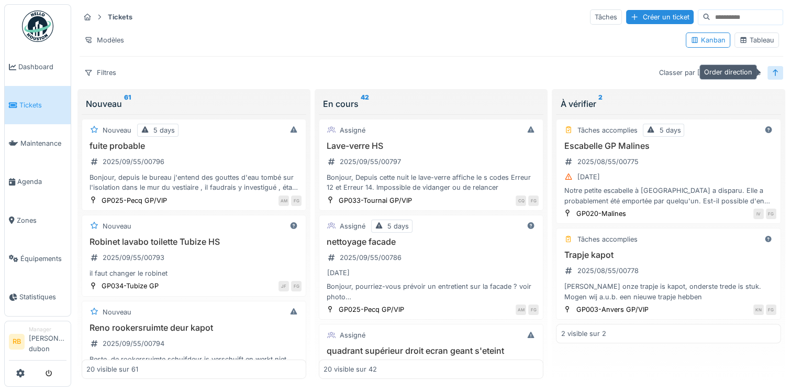 This screenshot has height=391, width=792. What do you see at coordinates (42, 66) in the screenshot?
I see `span: Dashboard` at bounding box center [42, 66].